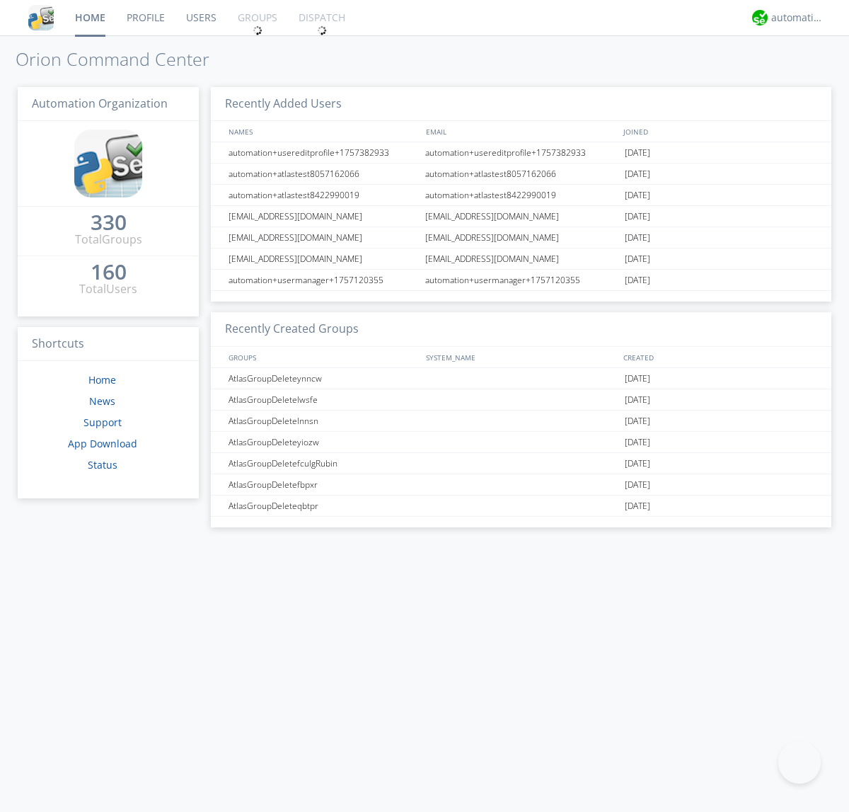 The height and width of the screenshot is (812, 849). I want to click on div: EMAIL, so click(521, 131).